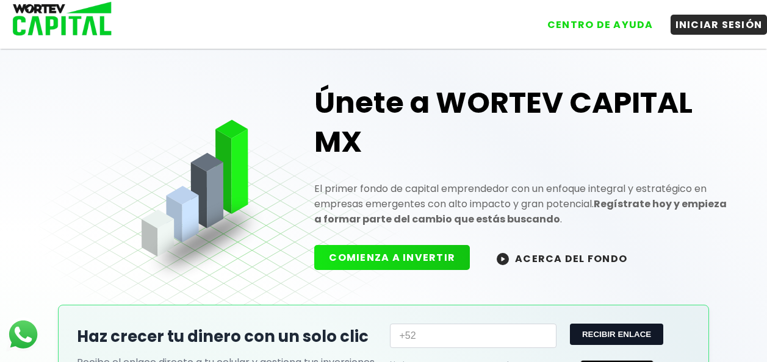 The image size is (767, 362). Describe the element at coordinates (392, 258) in the screenshot. I see `button: COMIENZA A INVERTIR` at that location.